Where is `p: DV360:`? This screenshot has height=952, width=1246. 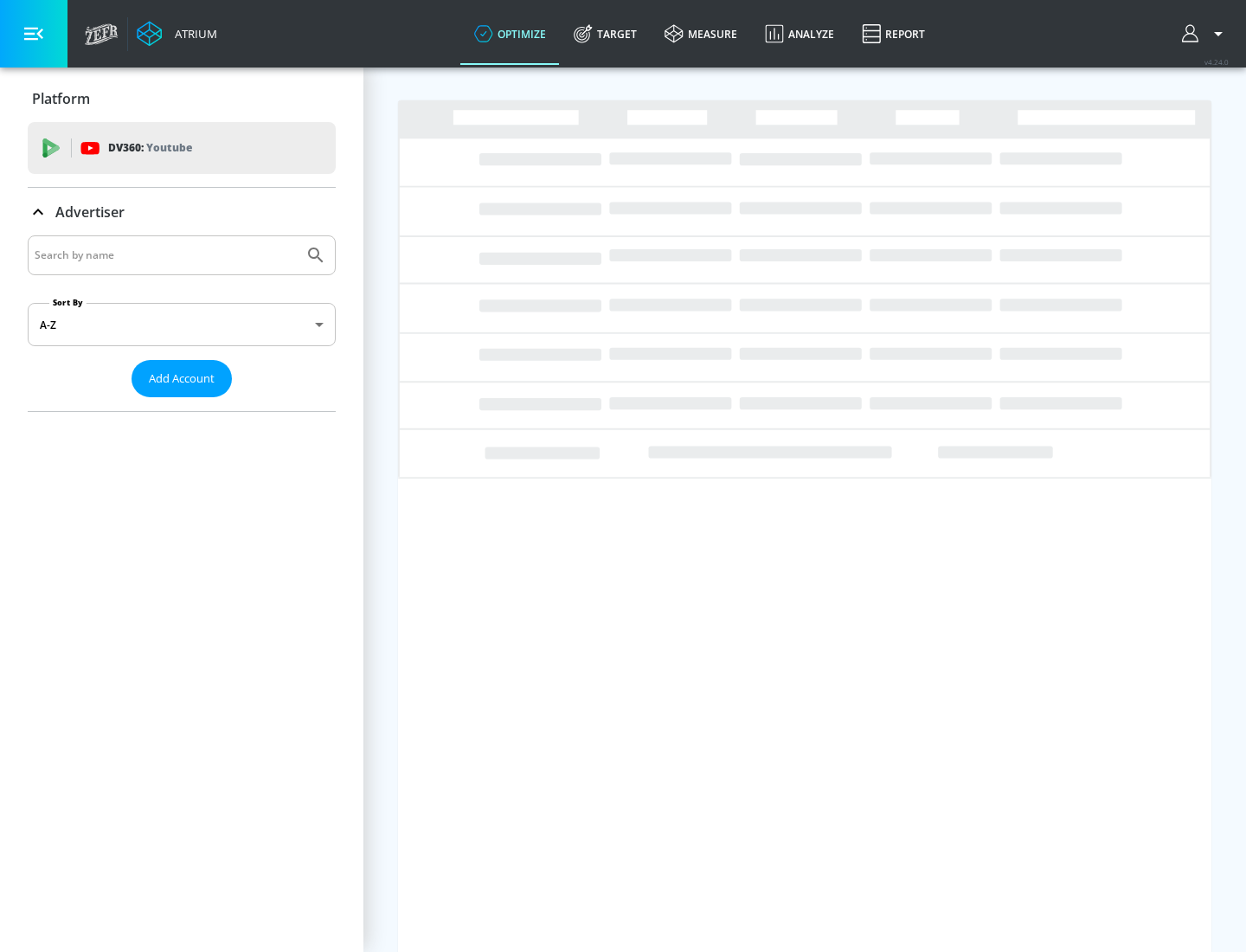
p: DV360: is located at coordinates (150, 148).